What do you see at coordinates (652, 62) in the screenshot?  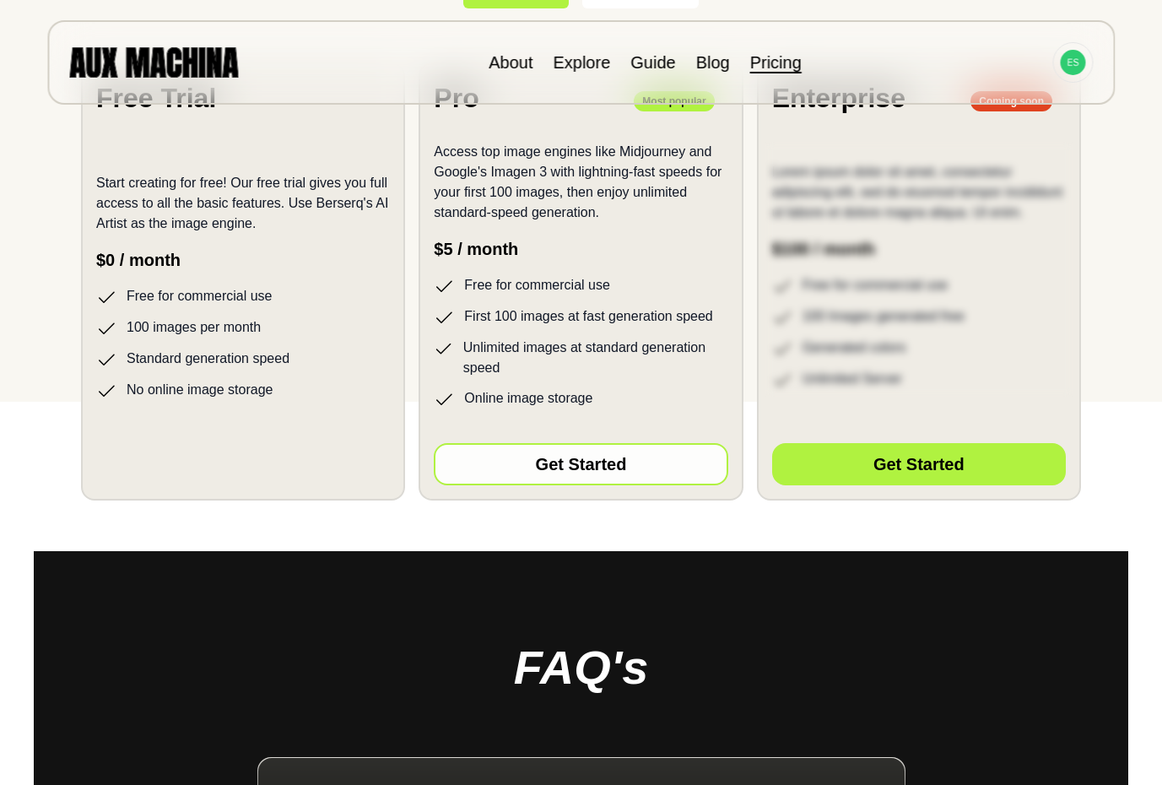 I see `a: Guide` at bounding box center [652, 62].